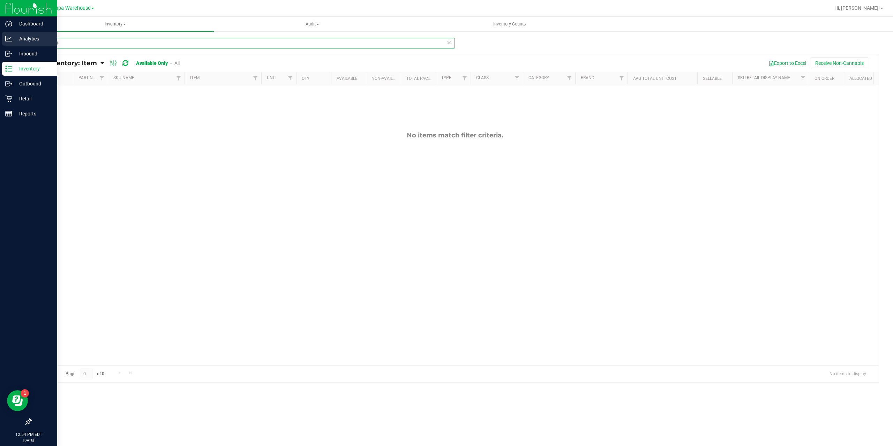 The width and height of the screenshot is (893, 446). What do you see at coordinates (29, 435) in the screenshot?
I see `p: 12:54 PM EDT` at bounding box center [29, 435].